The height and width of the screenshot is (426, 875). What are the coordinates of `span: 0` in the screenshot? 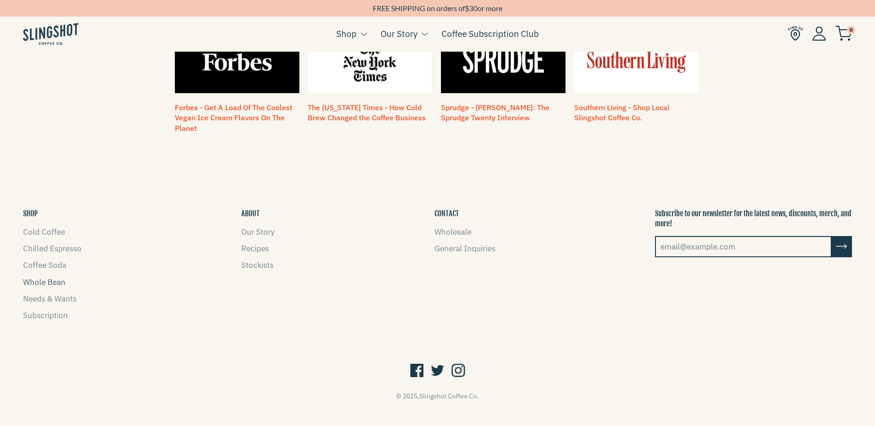 It's located at (851, 30).